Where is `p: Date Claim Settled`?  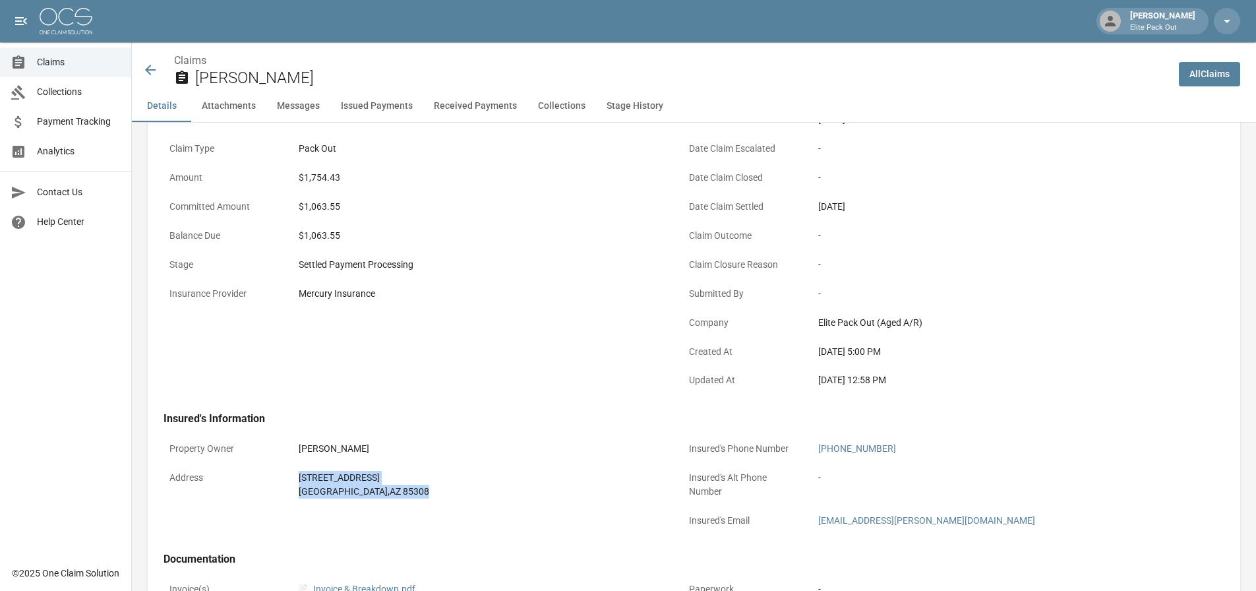
p: Date Claim Settled is located at coordinates (742, 206).